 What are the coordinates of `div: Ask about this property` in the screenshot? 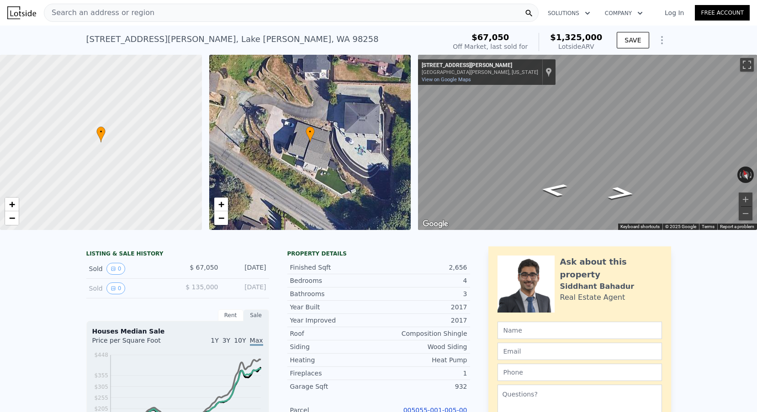 It's located at (611, 269).